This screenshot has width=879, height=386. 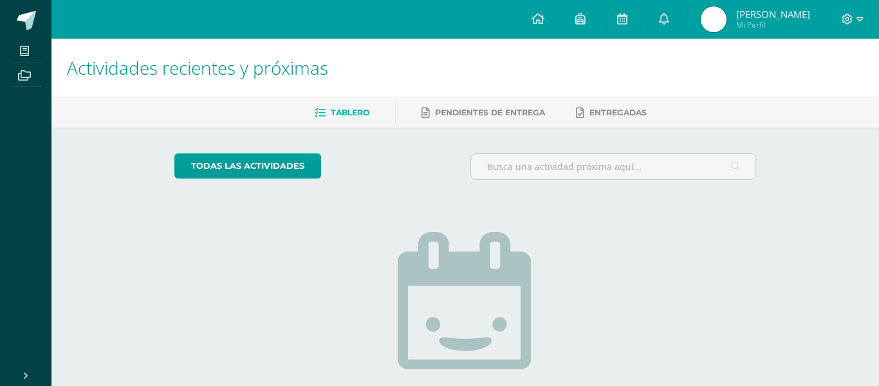 I want to click on a: todas las Actividades, so click(x=248, y=165).